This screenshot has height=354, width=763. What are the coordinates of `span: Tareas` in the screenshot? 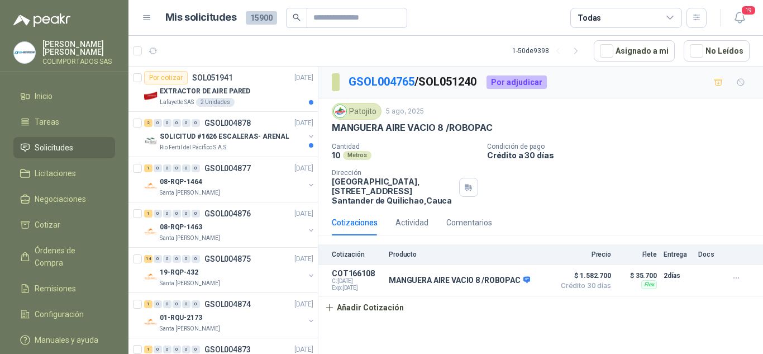 It's located at (47, 122).